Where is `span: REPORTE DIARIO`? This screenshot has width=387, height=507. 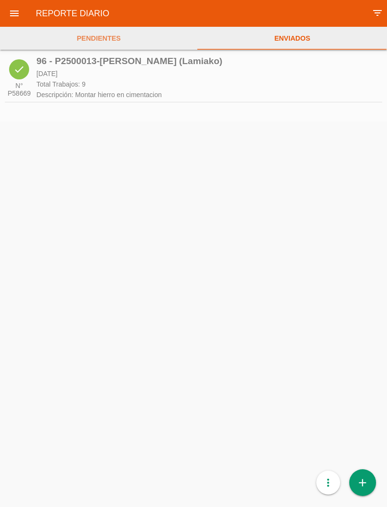
span: REPORTE DIARIO is located at coordinates (73, 13).